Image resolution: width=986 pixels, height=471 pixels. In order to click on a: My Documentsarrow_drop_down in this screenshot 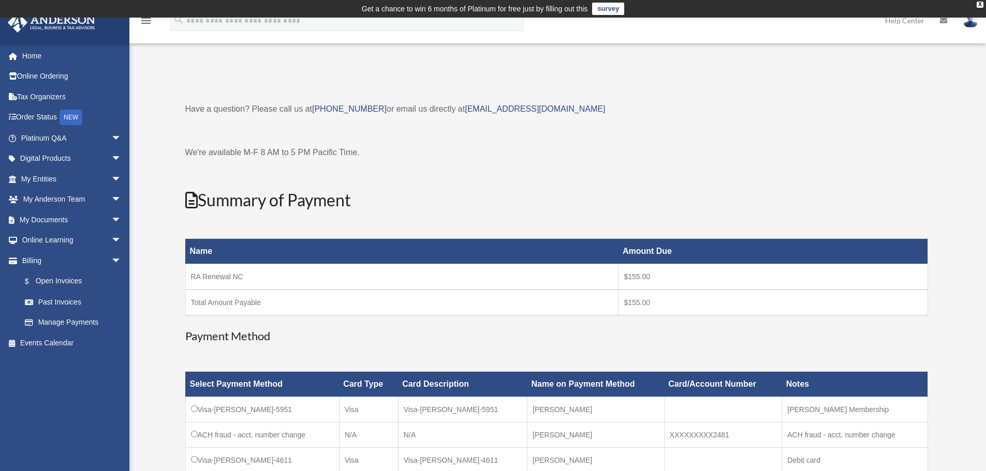, I will do `click(72, 220)`.